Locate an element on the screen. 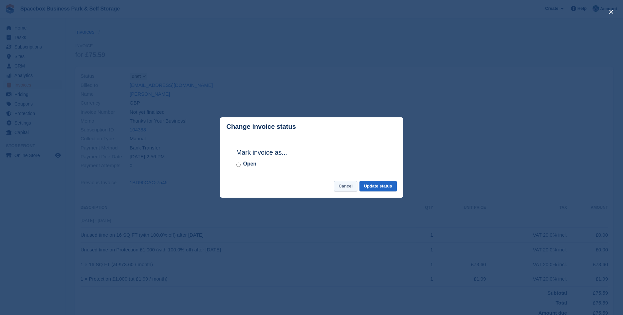 Image resolution: width=623 pixels, height=315 pixels. h2: Mark invoice as... is located at coordinates (312, 152).